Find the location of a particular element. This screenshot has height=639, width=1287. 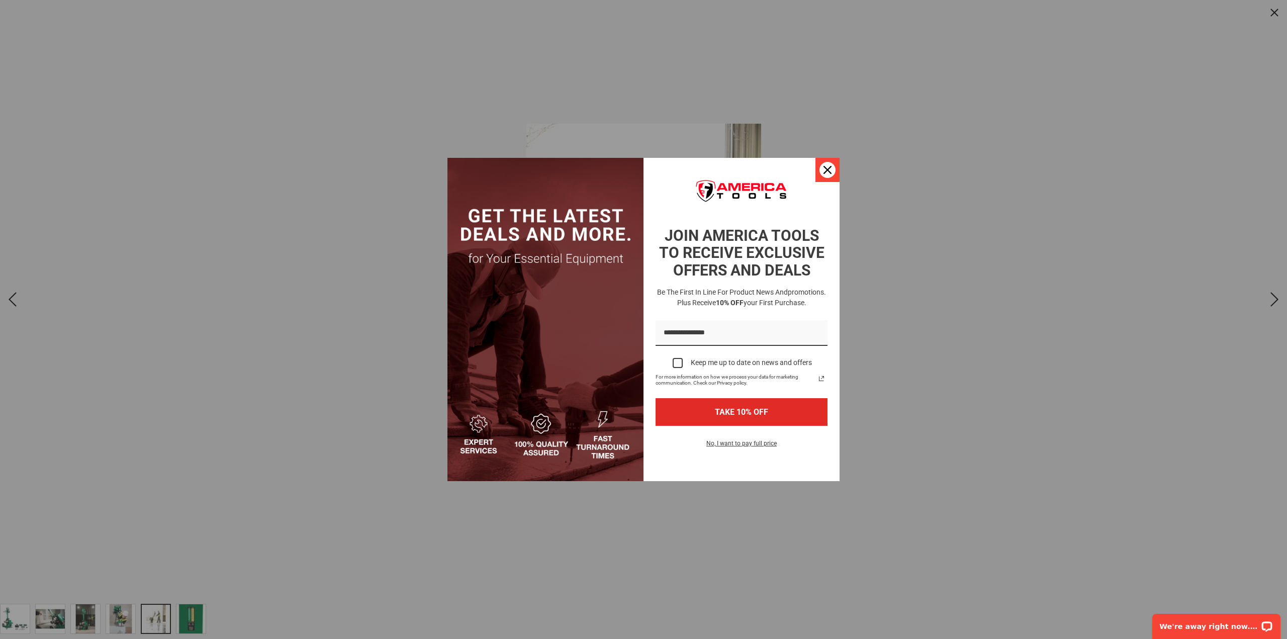

button: TAKE 10% OFF is located at coordinates (741, 412).